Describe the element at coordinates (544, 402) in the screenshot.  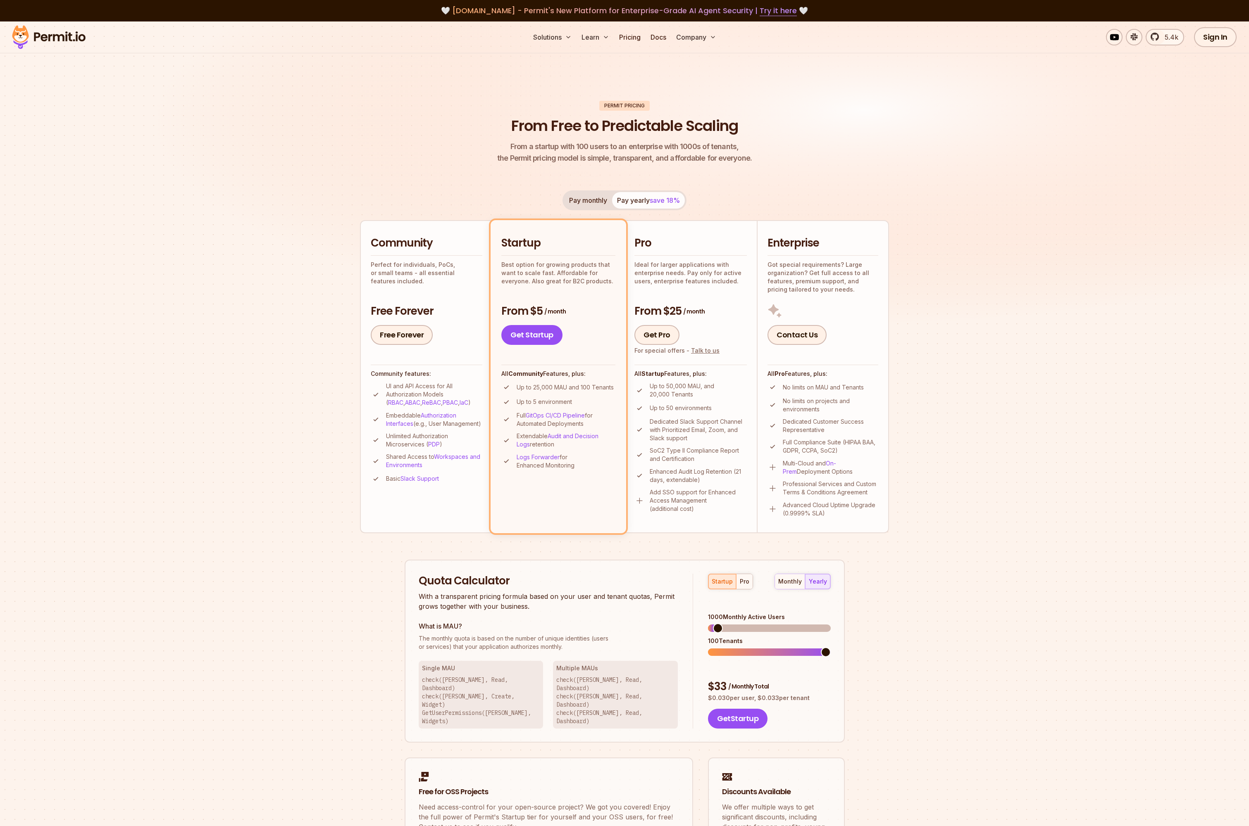
I see `p: Up to 5 environment` at that location.